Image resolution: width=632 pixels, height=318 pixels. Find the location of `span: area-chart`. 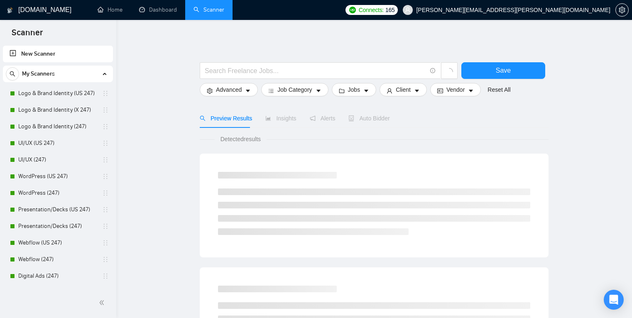

span: area-chart is located at coordinates (268, 118).